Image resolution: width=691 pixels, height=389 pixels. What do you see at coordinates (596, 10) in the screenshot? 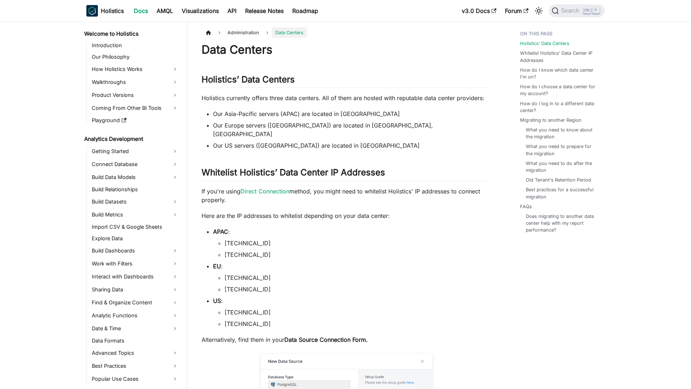
I see `kbd: K` at bounding box center [596, 10].